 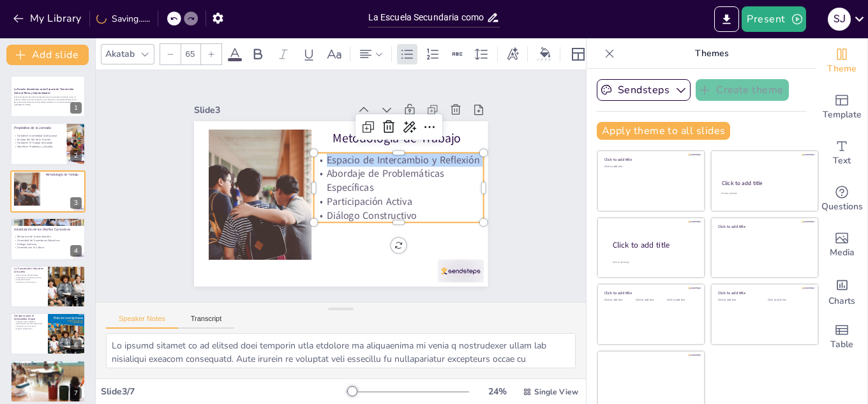 What do you see at coordinates (29, 317) in the screenshot?
I see `p: Consignas para el Intercambio Grupal` at bounding box center [29, 317].